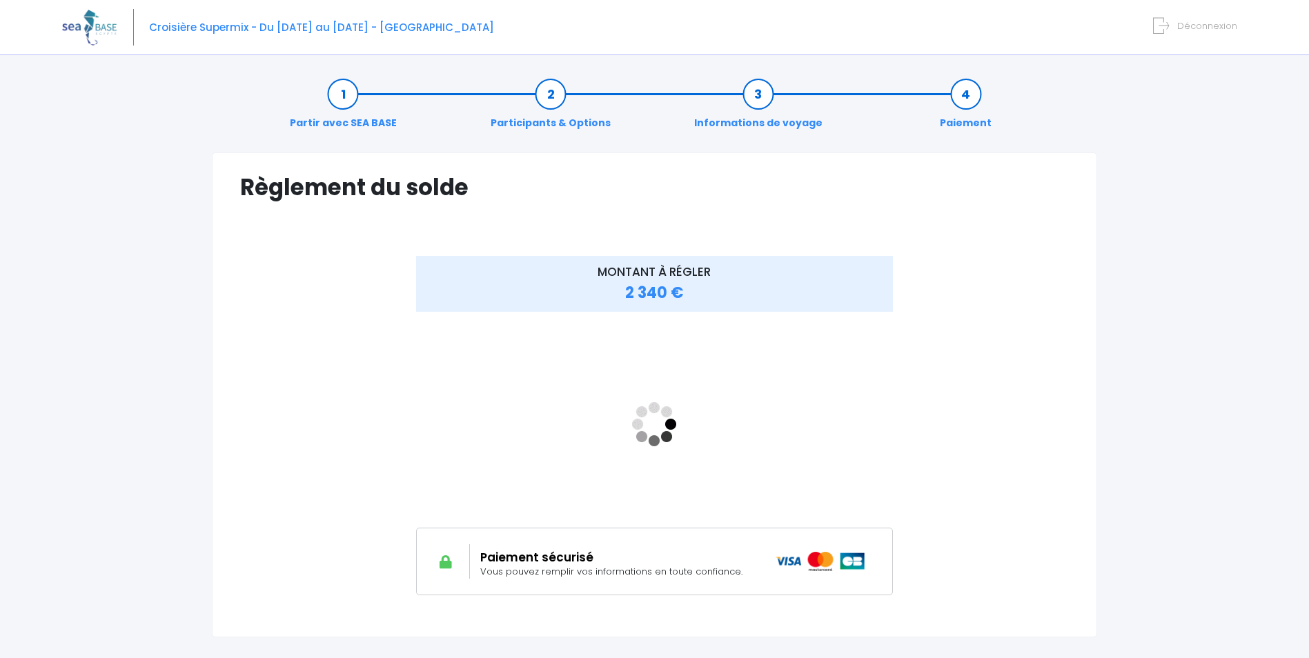 The height and width of the screenshot is (658, 1309). Describe the element at coordinates (820, 562) in the screenshot. I see `img: icons_paiement_securise@2x.png` at that location.